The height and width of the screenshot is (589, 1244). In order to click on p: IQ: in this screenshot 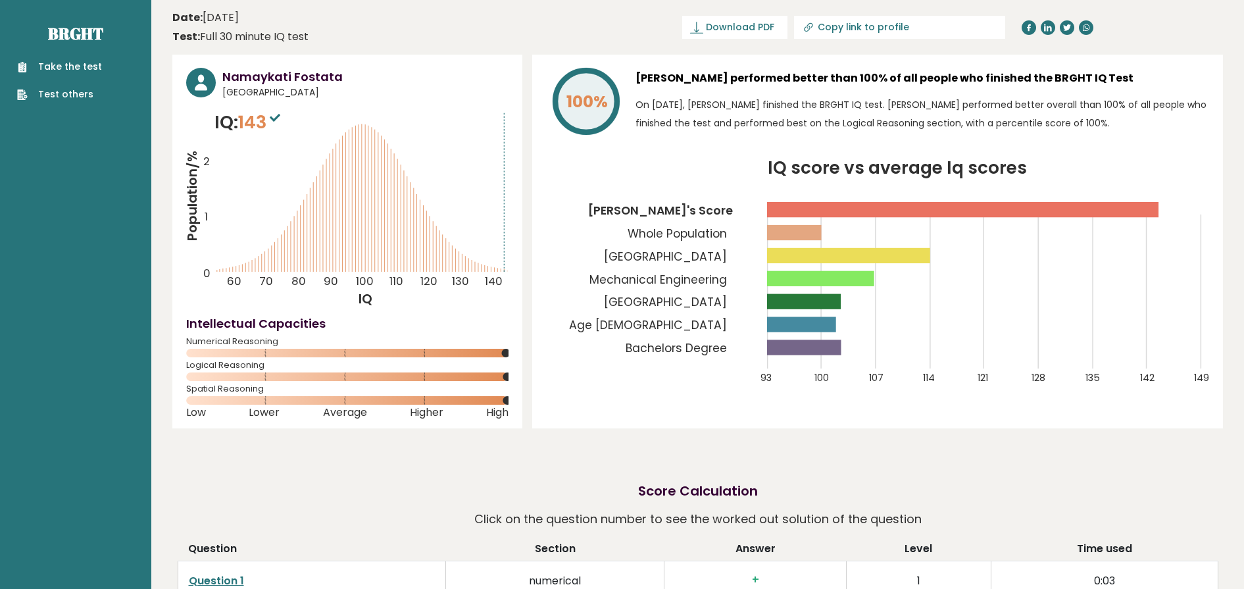, I will do `click(249, 122)`.